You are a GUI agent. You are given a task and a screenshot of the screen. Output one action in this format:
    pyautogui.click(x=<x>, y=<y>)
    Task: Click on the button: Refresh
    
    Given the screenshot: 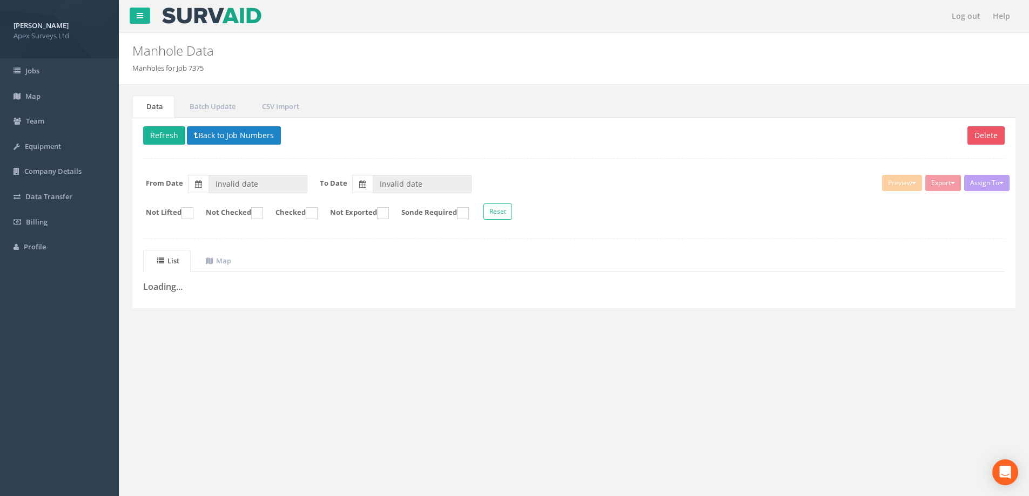 What is the action you would take?
    pyautogui.click(x=164, y=136)
    